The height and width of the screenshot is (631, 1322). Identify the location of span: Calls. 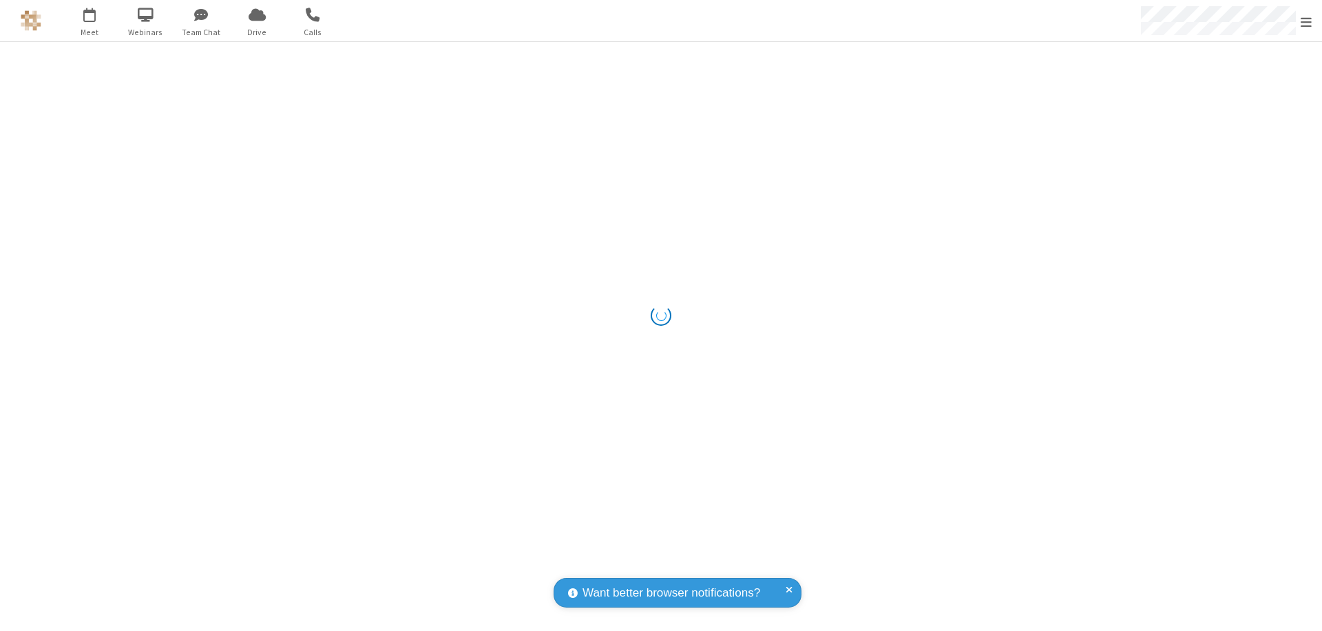
(313, 32).